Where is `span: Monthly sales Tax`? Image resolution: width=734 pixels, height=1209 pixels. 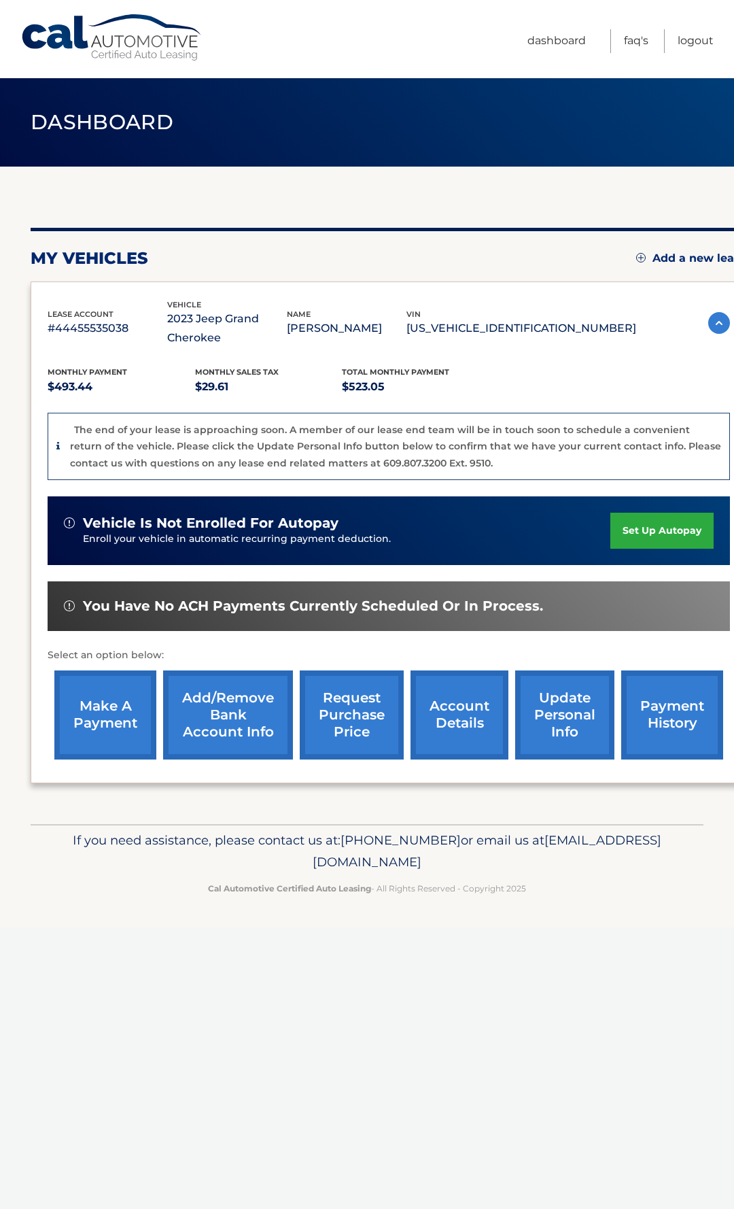 span: Monthly sales Tax is located at coordinates (237, 372).